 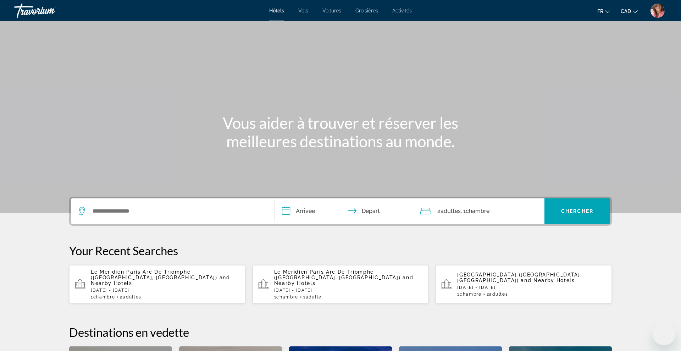 I want to click on a: Activités, so click(x=402, y=11).